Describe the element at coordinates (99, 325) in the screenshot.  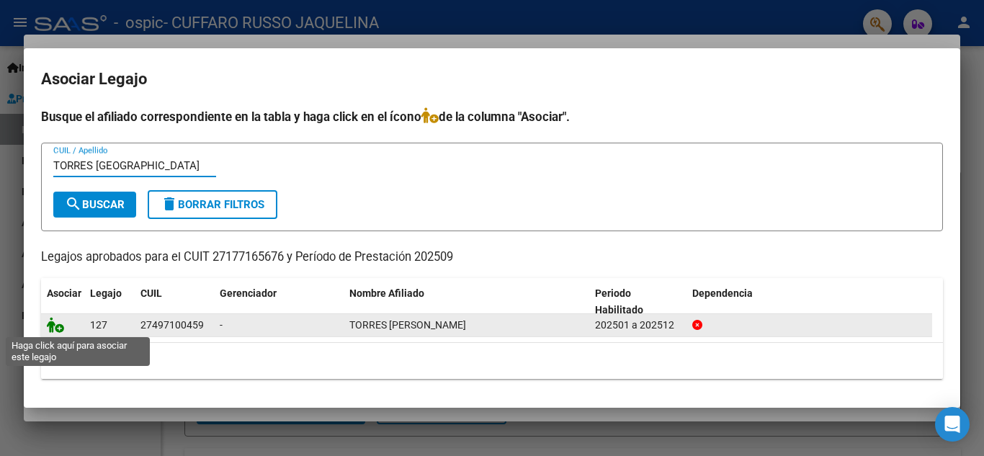
I see `span: 127` at that location.